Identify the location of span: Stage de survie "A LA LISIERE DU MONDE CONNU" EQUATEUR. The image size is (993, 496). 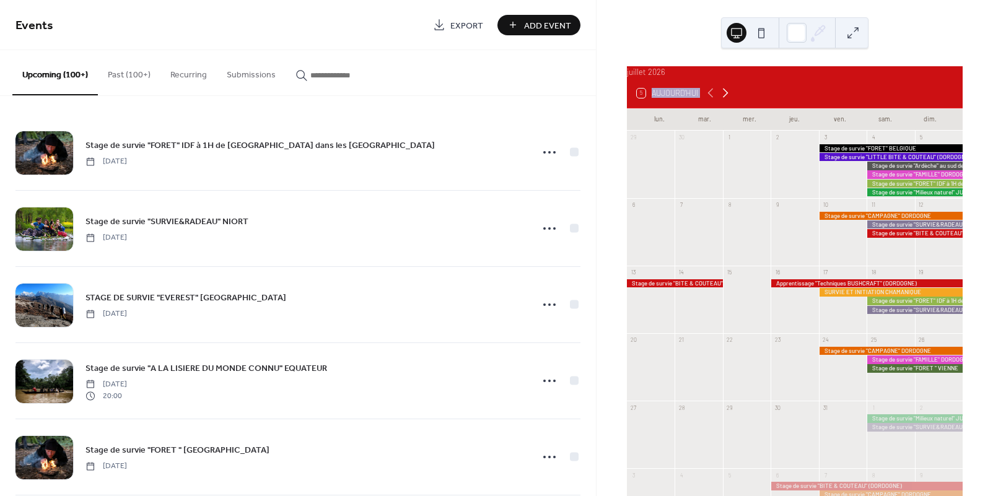
(206, 368).